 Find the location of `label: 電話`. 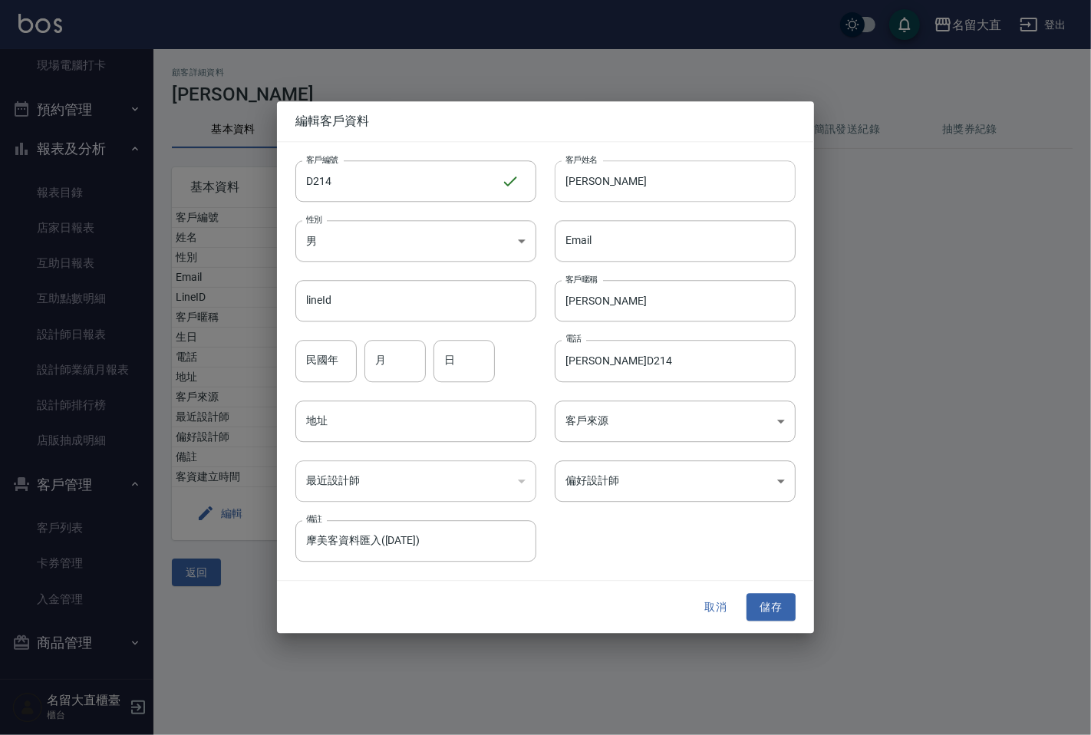

label: 電話 is located at coordinates (573, 339).